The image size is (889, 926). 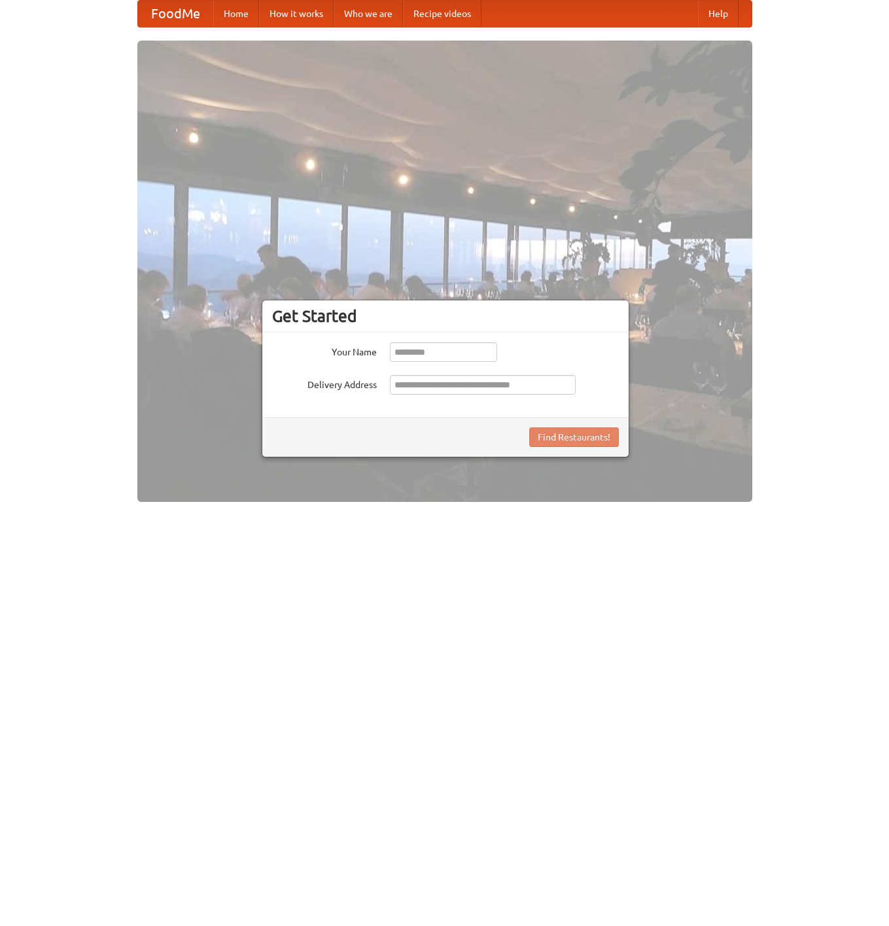 I want to click on a: Home, so click(x=236, y=14).